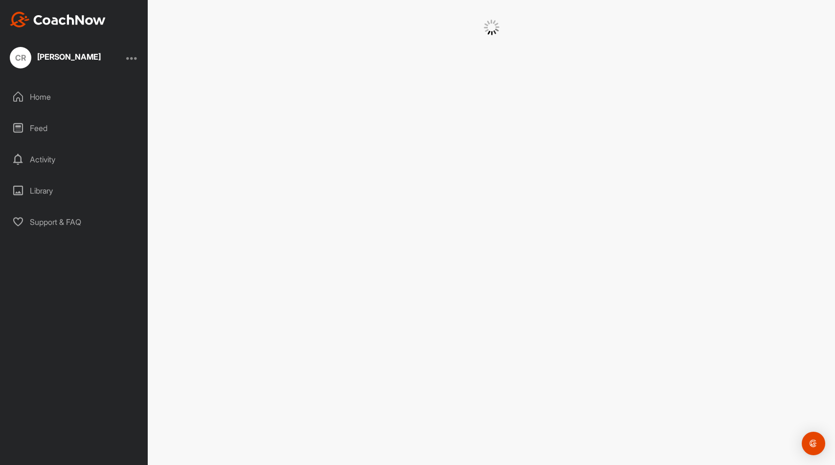 The height and width of the screenshot is (465, 835). Describe the element at coordinates (74, 97) in the screenshot. I see `div: Home` at that location.